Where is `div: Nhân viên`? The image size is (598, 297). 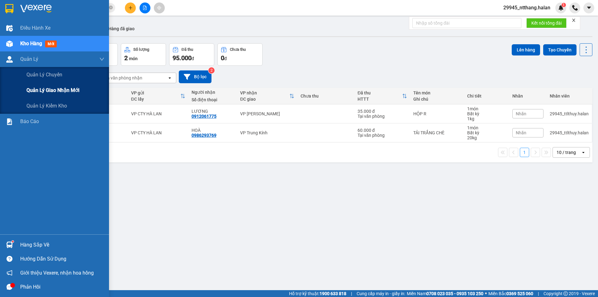
div: Nhân viên is located at coordinates (569, 96).